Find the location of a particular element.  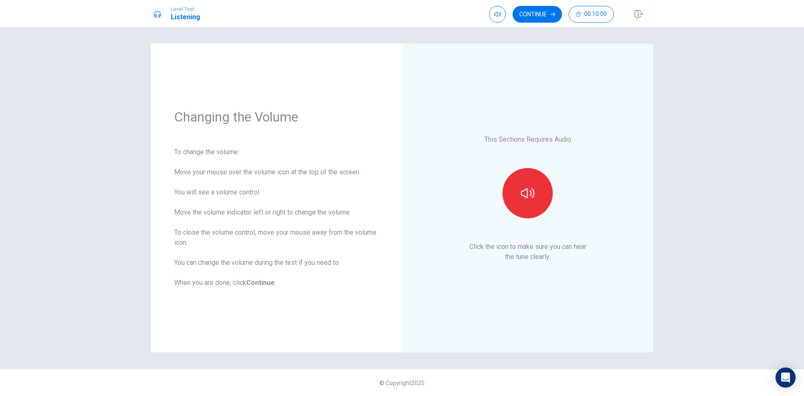

h1: Changing the Volume is located at coordinates (276, 117).